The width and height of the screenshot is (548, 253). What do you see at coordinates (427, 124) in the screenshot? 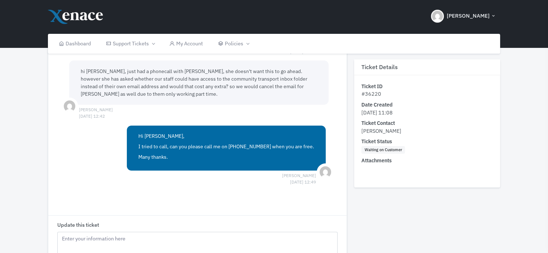
I see `dt: Ticket Contact` at bounding box center [427, 124].